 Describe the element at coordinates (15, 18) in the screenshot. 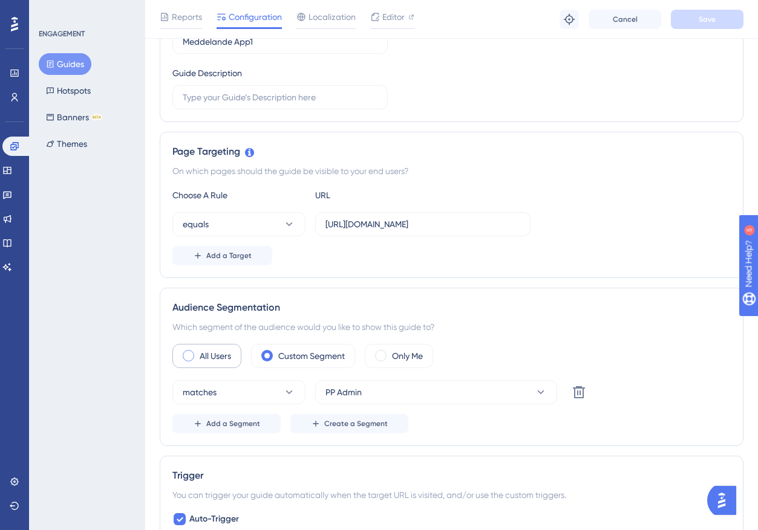

I see `img: launcher-image-alternative-text` at that location.